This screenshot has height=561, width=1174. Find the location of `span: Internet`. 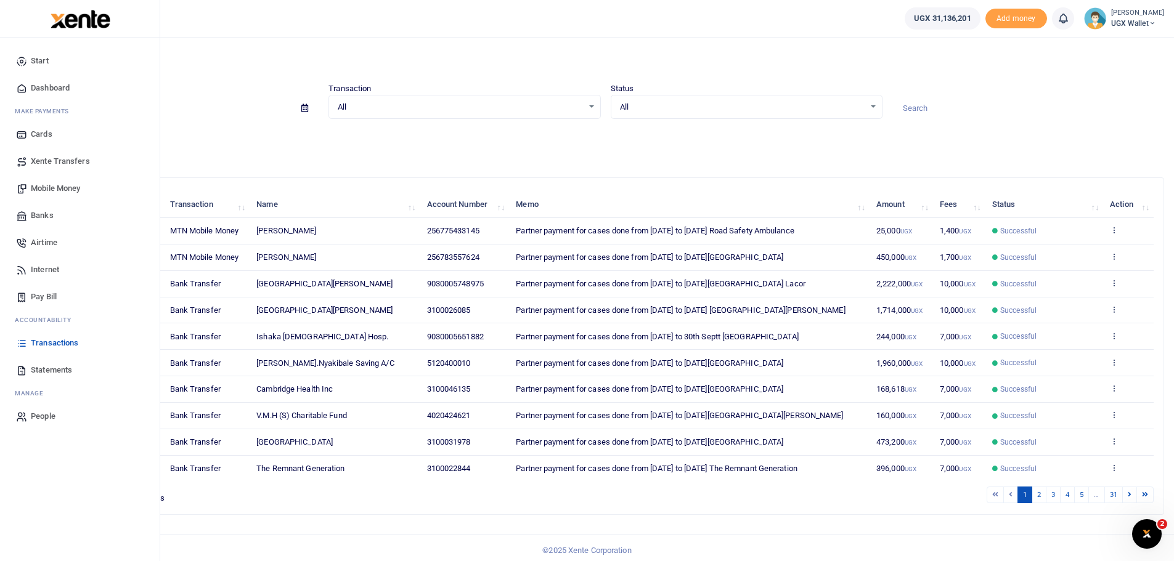

span: Internet is located at coordinates (45, 270).